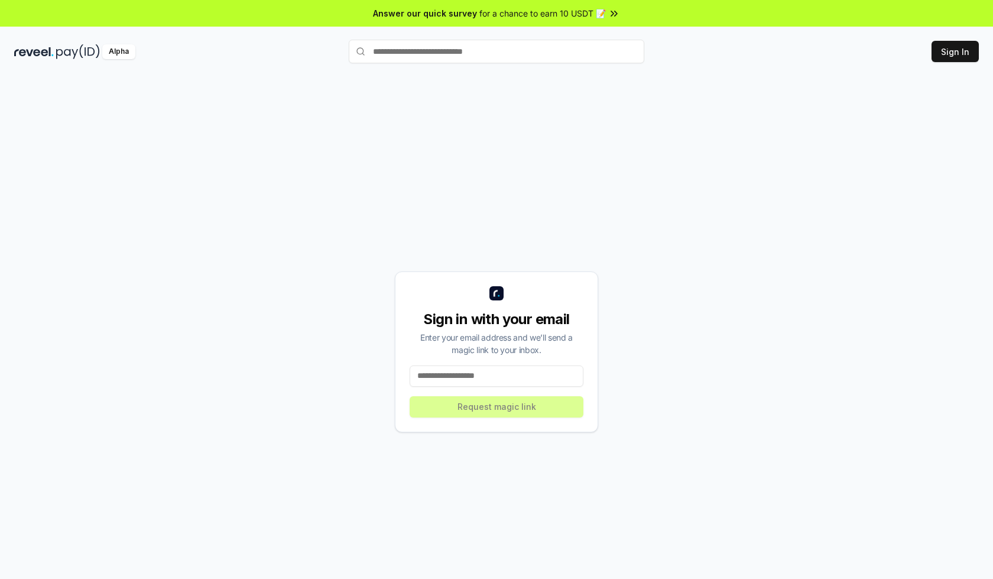  I want to click on img: logo_small, so click(496, 293).